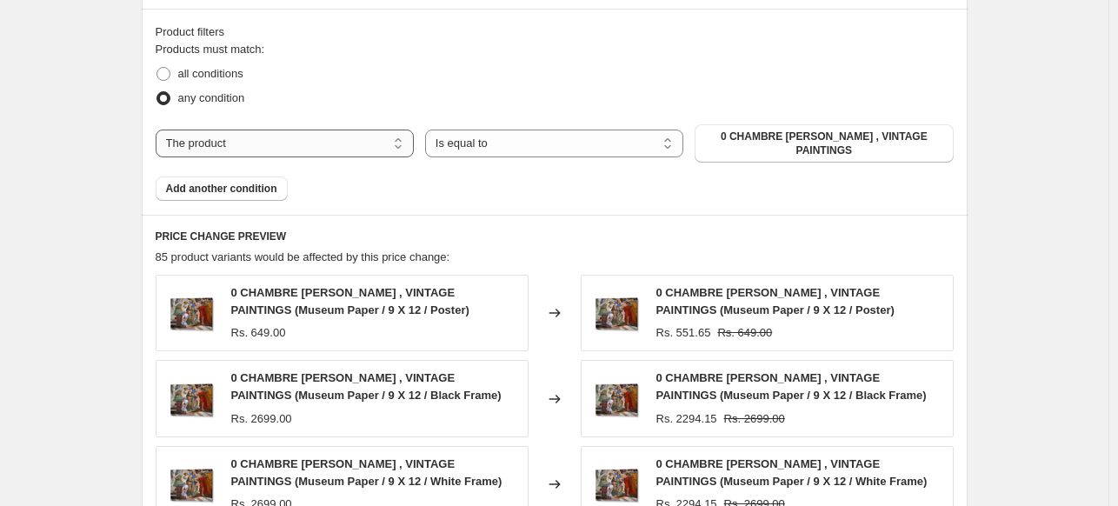 This screenshot has height=506, width=1118. Describe the element at coordinates (555, 32) in the screenshot. I see `div: Product filters` at that location.